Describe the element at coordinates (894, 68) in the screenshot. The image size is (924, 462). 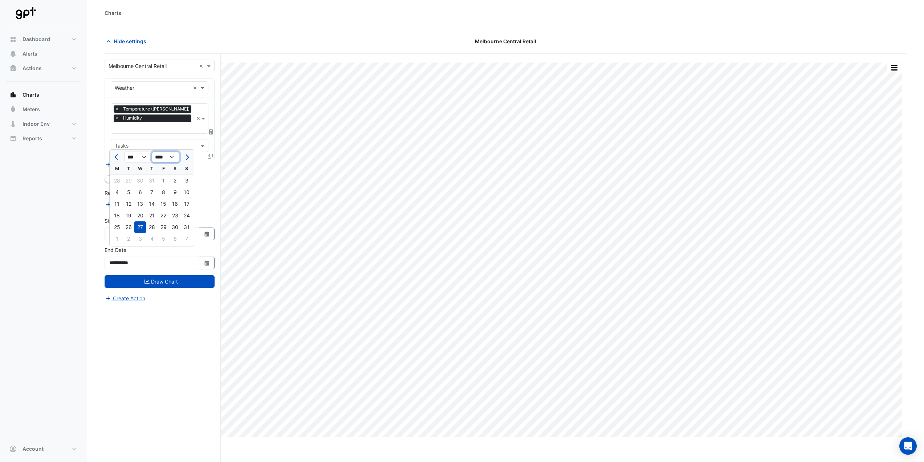
I see `button: More Options` at that location.